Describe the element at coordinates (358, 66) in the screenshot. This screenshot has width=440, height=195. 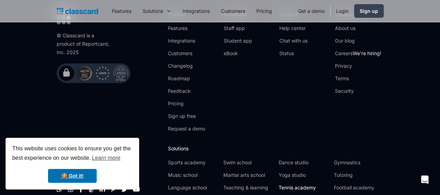
I see `a: Privacy` at that location.